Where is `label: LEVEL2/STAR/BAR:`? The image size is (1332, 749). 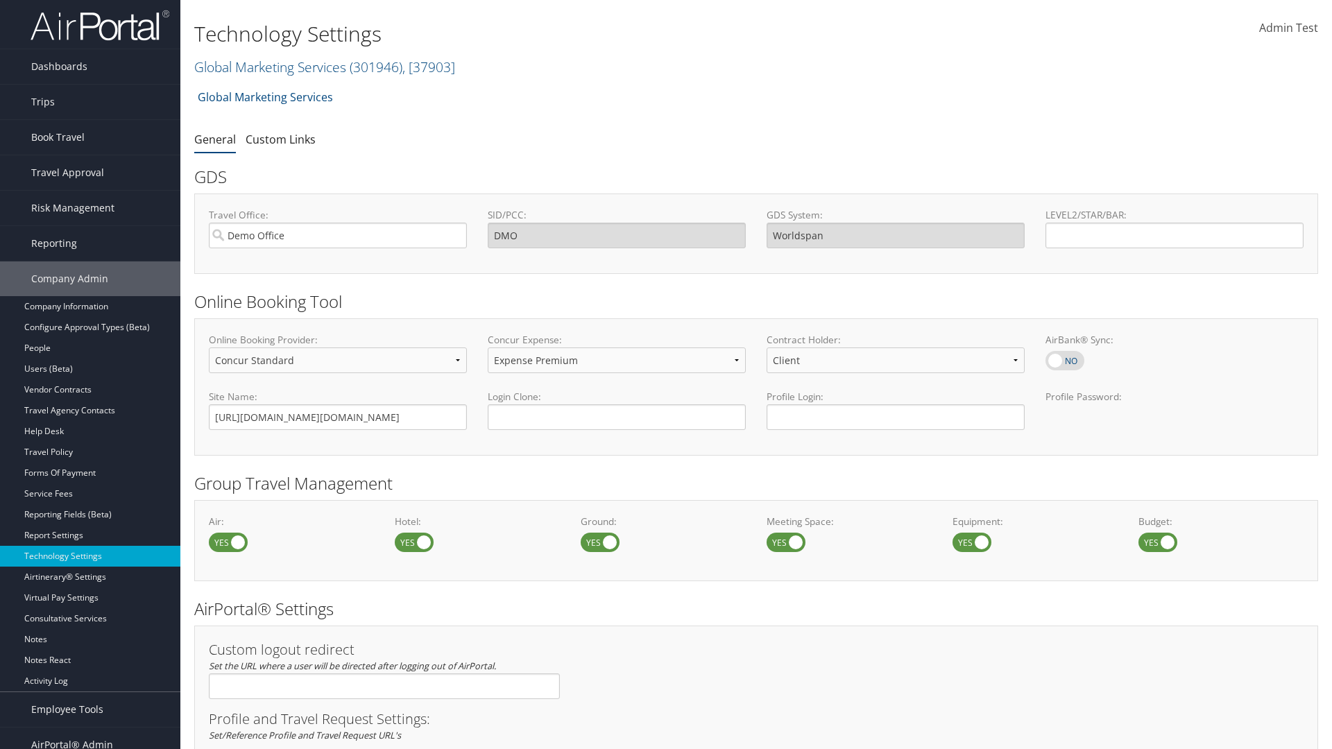 label: LEVEL2/STAR/BAR: is located at coordinates (1174, 215).